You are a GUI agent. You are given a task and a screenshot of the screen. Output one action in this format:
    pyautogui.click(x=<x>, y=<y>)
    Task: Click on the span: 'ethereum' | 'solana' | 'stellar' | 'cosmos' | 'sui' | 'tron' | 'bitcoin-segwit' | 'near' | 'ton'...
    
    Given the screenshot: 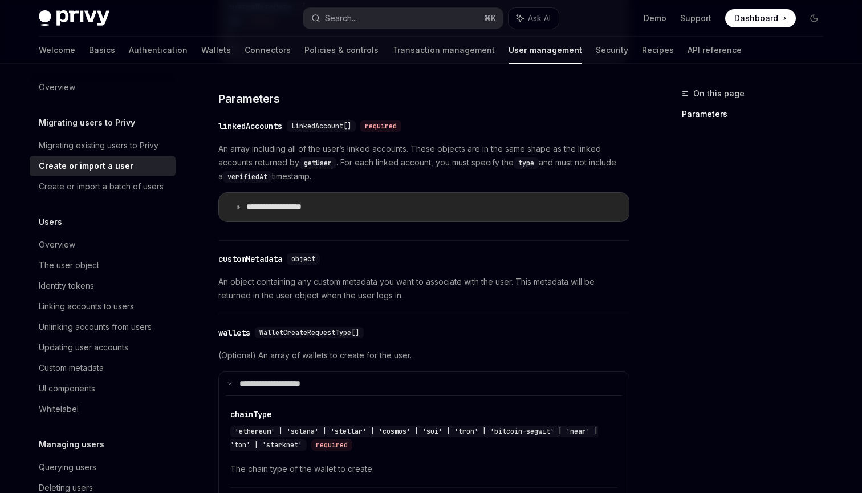 What is the action you would take?
    pyautogui.click(x=414, y=438)
    